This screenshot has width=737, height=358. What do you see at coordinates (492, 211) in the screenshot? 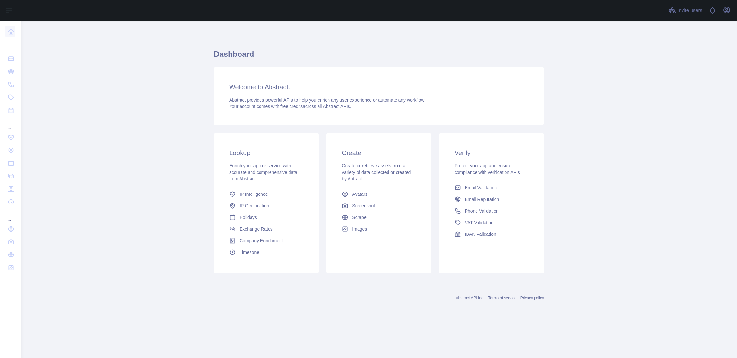
I see `a: Phone Validation` at bounding box center [492, 211].